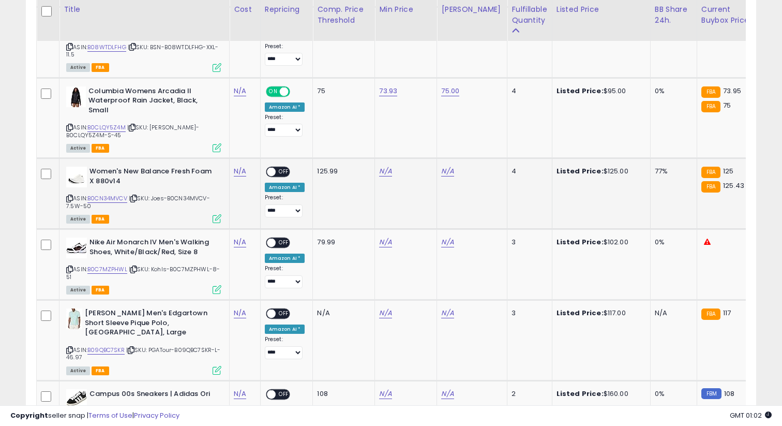 The width and height of the screenshot is (782, 426). I want to click on span: 125, so click(728, 171).